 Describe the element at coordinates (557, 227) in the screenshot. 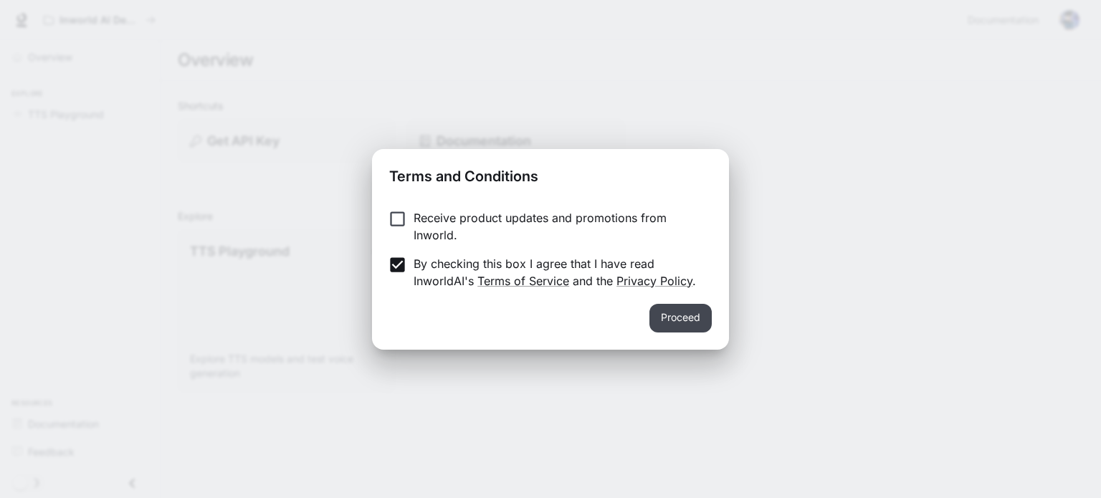

I see `p: Receive product updates and promotions from Inworld.` at that location.